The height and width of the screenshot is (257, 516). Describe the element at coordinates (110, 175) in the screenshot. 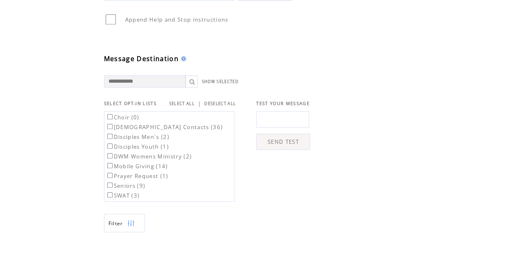

I see `input: Prayer Request (1)` at that location.